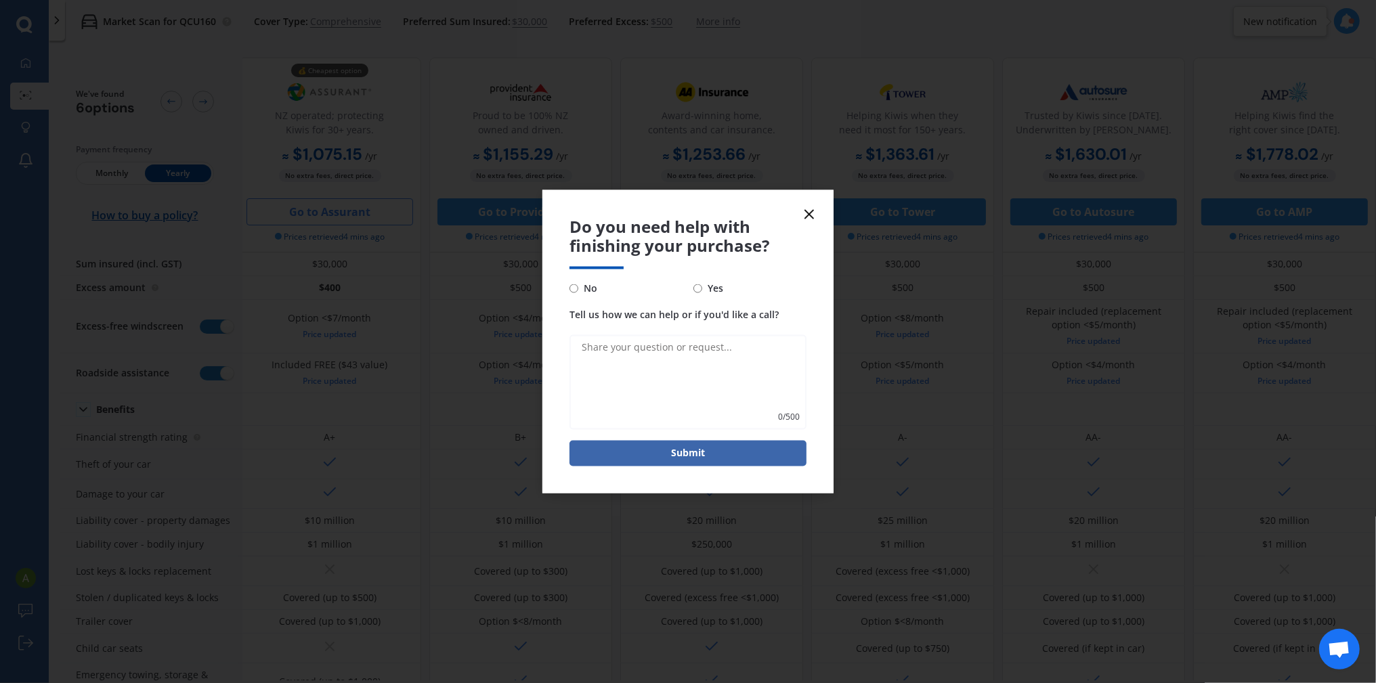 This screenshot has width=1376, height=683. What do you see at coordinates (1339, 649) in the screenshot?
I see `div: Open chat` at bounding box center [1339, 649].